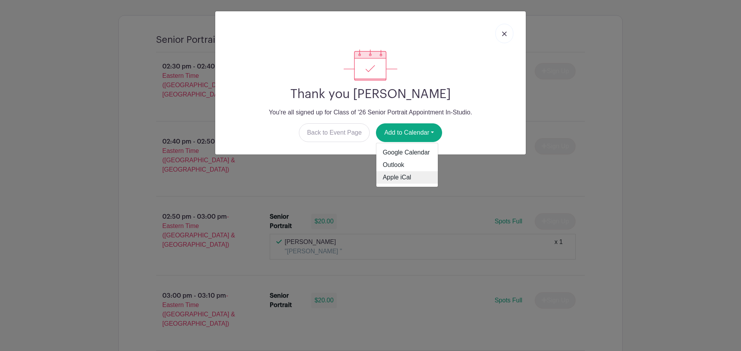 The width and height of the screenshot is (741, 351). I want to click on a: Back to Event Page, so click(334, 133).